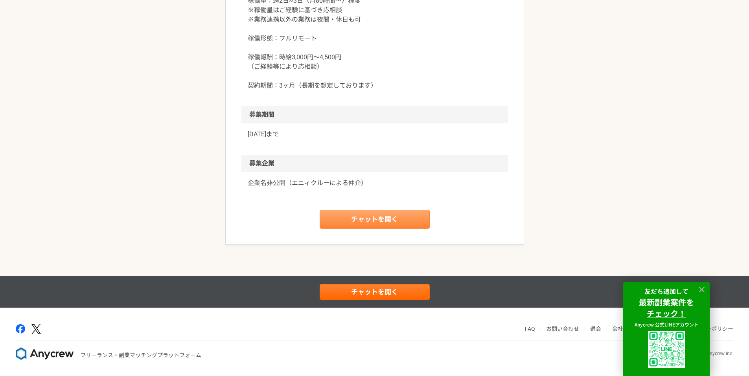 This screenshot has height=376, width=749. What do you see at coordinates (667, 303) in the screenshot?
I see `a: 最新副業案件を` at bounding box center [667, 303].